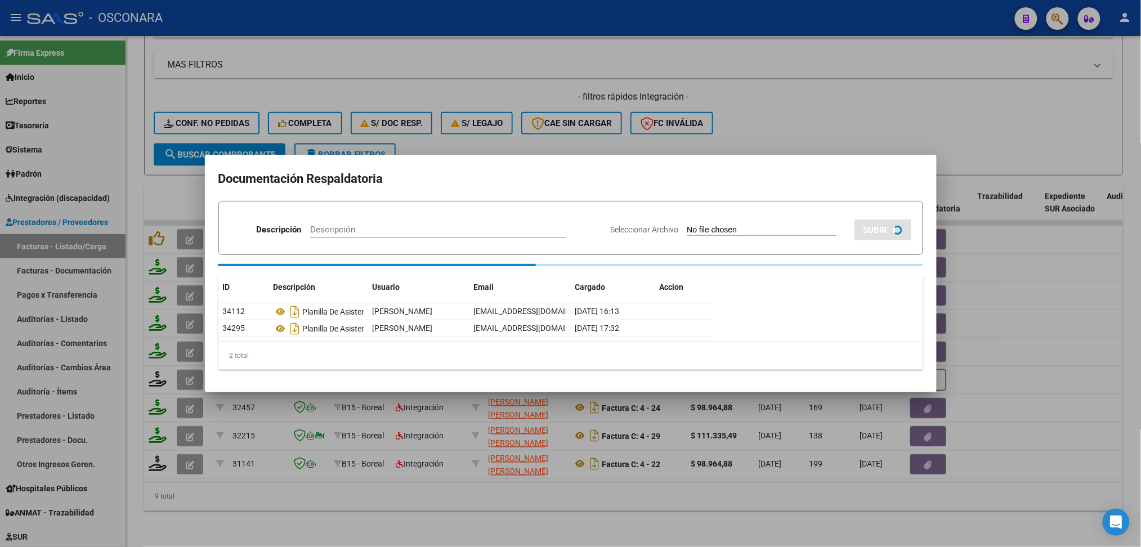  I want to click on span: SUBIR, so click(876, 230).